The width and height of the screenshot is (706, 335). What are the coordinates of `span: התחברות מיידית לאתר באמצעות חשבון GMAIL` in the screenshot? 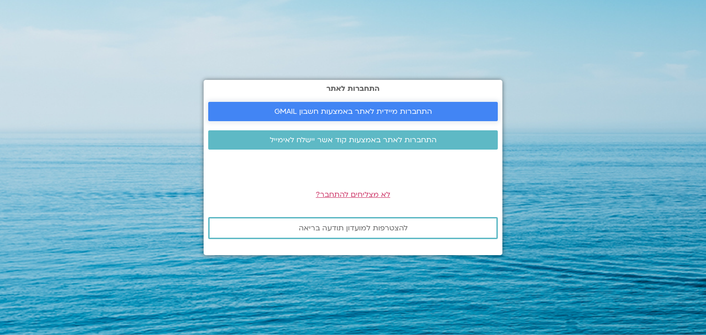 It's located at (353, 112).